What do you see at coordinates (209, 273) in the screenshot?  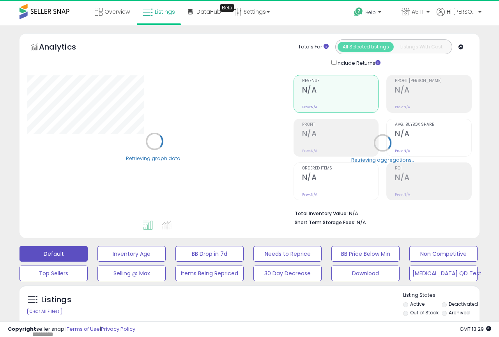 I see `button: Items Being Repriced` at bounding box center [209, 273].